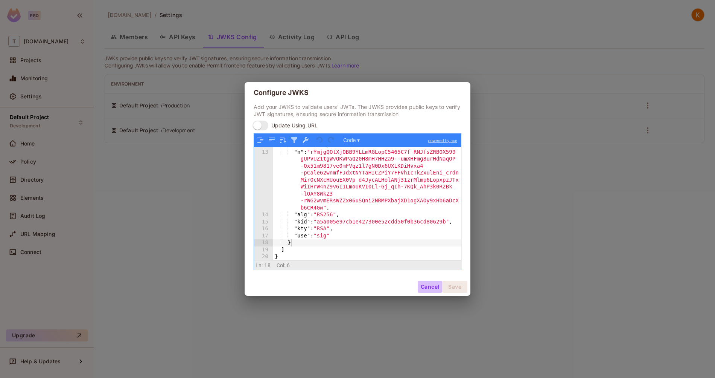 This screenshot has height=378, width=715. What do you see at coordinates (264, 229) in the screenshot?
I see `div: 16` at bounding box center [264, 229].